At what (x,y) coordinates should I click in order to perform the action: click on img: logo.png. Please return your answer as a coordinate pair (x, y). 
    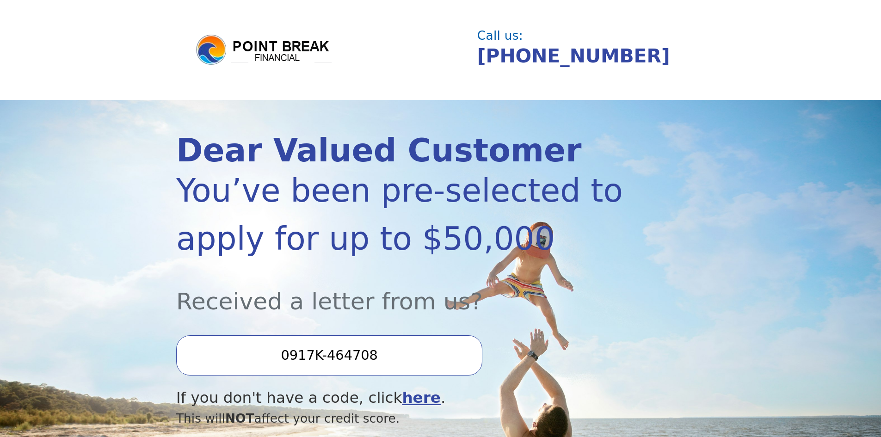
    Looking at the image, I should click on (264, 50).